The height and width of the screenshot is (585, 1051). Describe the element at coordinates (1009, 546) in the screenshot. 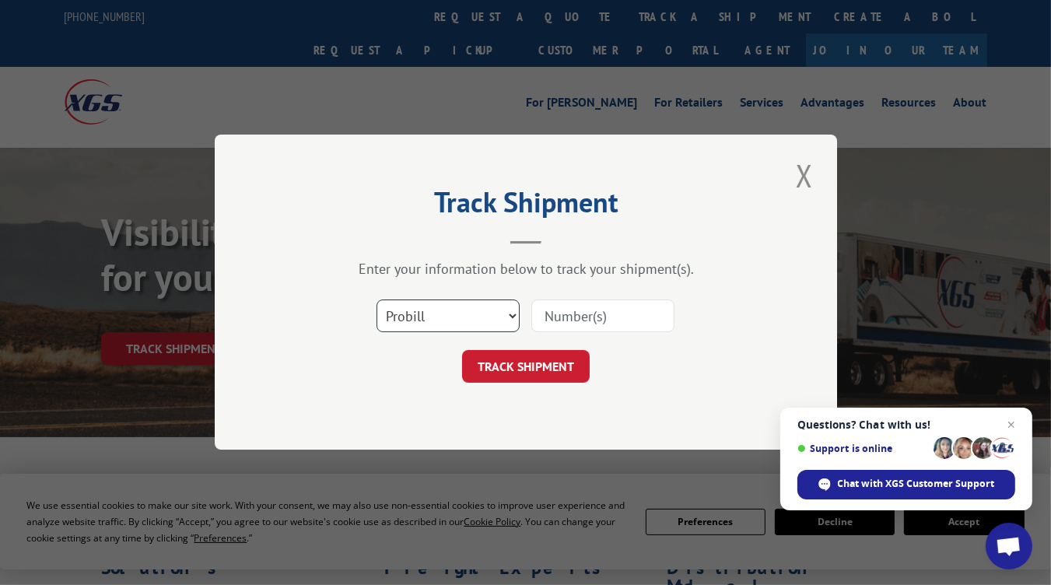

I see `a: Open chat` at that location.